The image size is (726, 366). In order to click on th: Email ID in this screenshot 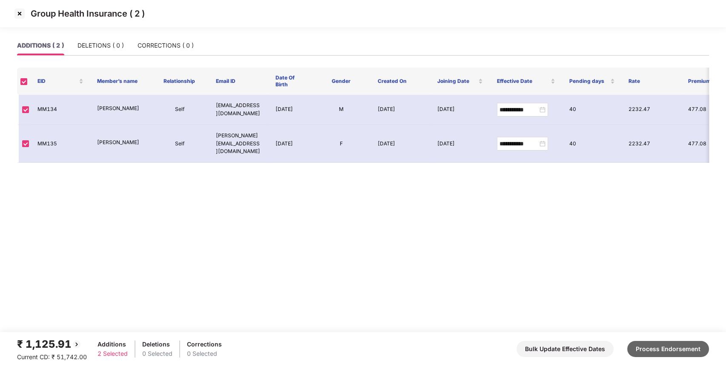, I will do `click(239, 81)`.